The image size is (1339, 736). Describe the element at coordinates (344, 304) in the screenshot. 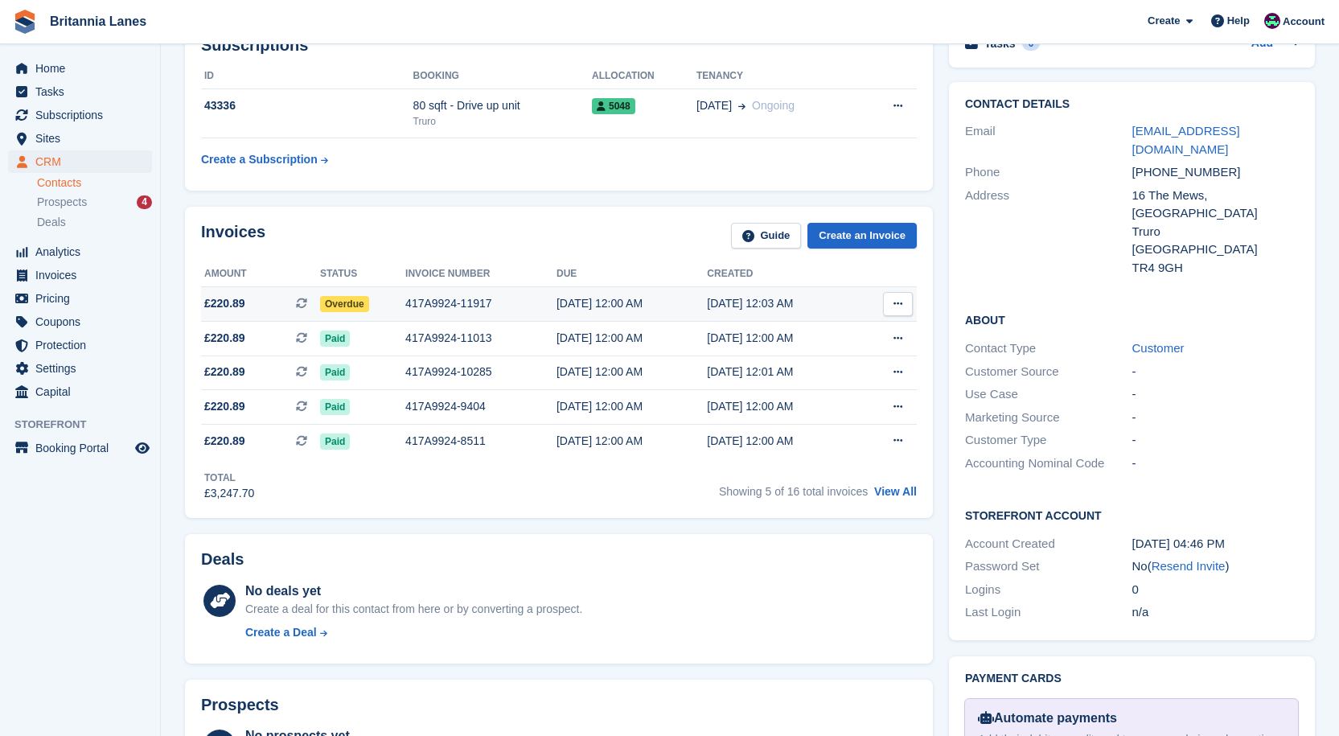

I see `span: Overdue` at that location.